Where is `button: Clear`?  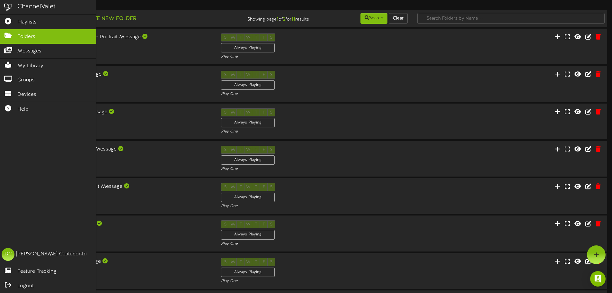 button: Clear is located at coordinates (398, 18).